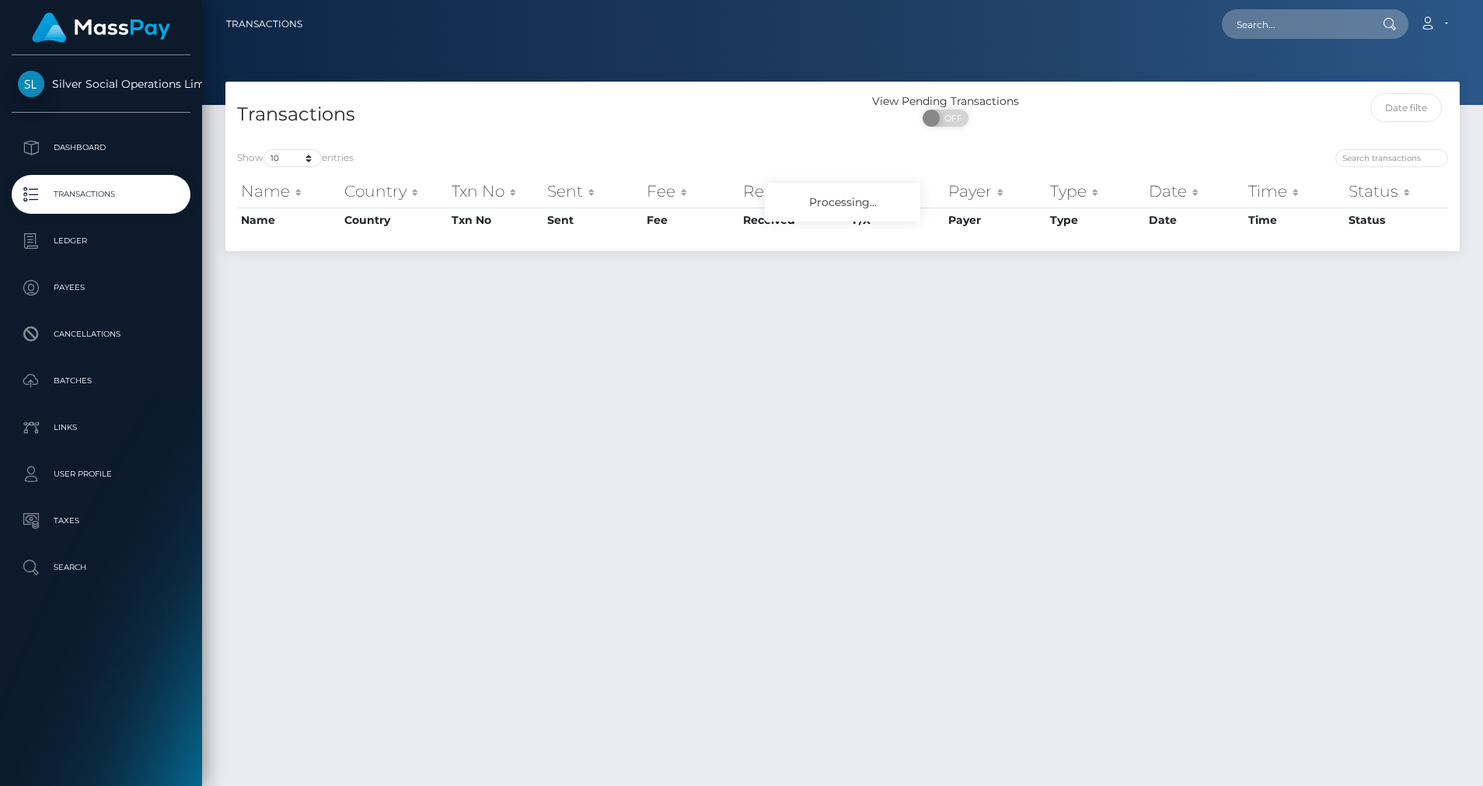 The height and width of the screenshot is (786, 1483). I want to click on div: Processing..., so click(842, 202).